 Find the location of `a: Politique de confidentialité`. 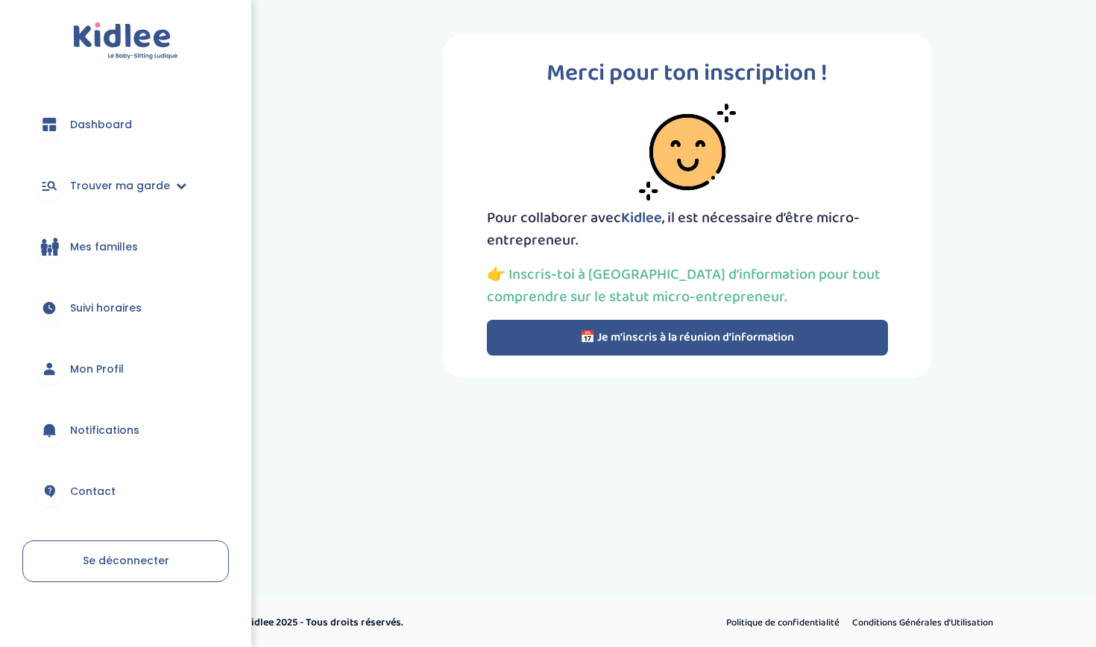

a: Politique de confidentialité is located at coordinates (783, 623).